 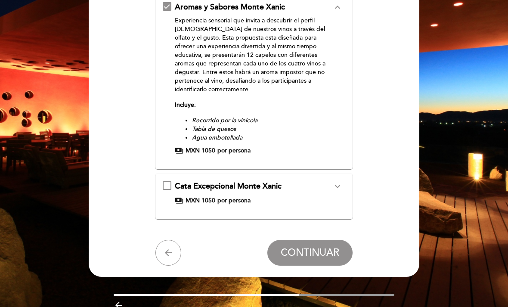 What do you see at coordinates (337, 8) in the screenshot?
I see `i: expand_less` at bounding box center [337, 8].